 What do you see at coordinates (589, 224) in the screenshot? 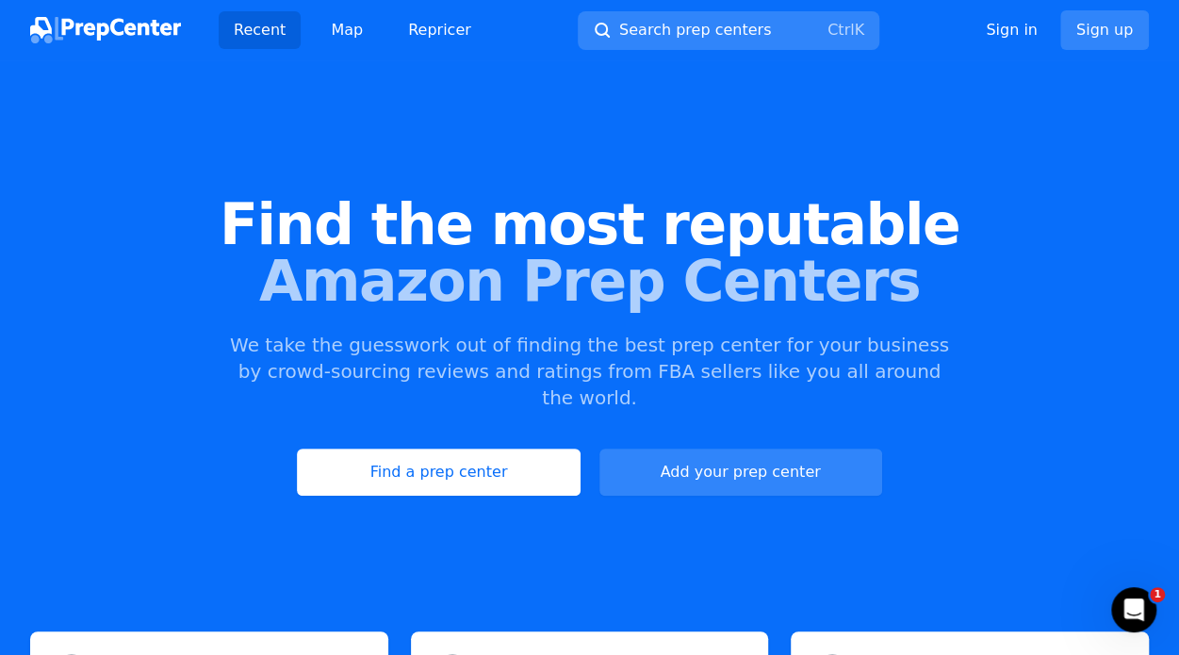
I see `span: Find the most reputable` at bounding box center [589, 224].